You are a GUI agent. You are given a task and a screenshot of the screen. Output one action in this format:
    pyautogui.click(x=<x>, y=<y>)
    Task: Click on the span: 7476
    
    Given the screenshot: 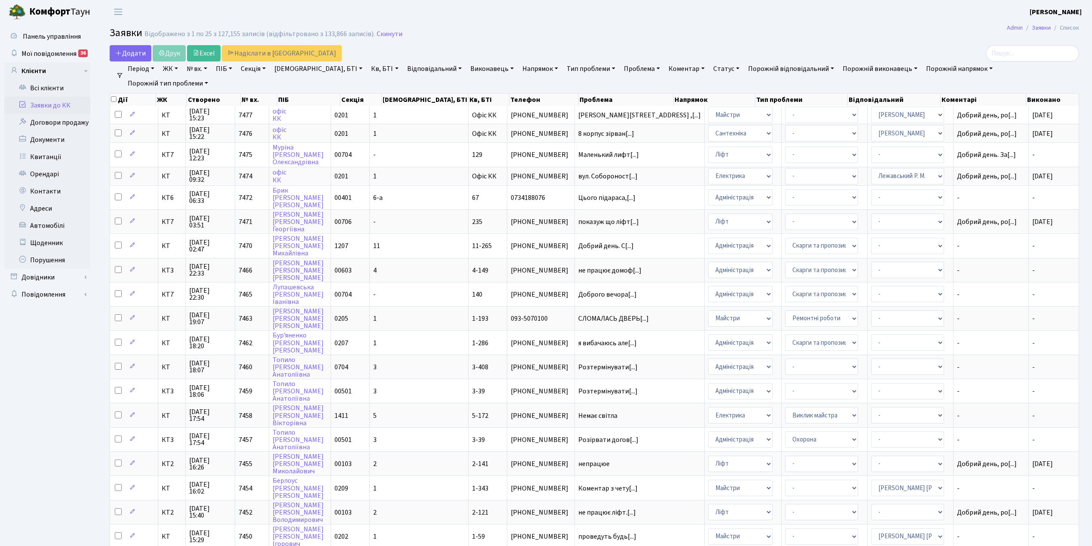 What is the action you would take?
    pyautogui.click(x=245, y=134)
    